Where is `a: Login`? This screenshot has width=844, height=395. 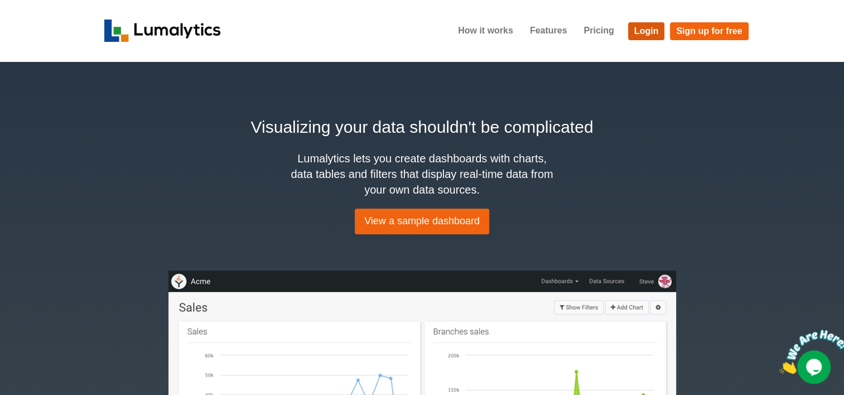 a: Login is located at coordinates (647, 31).